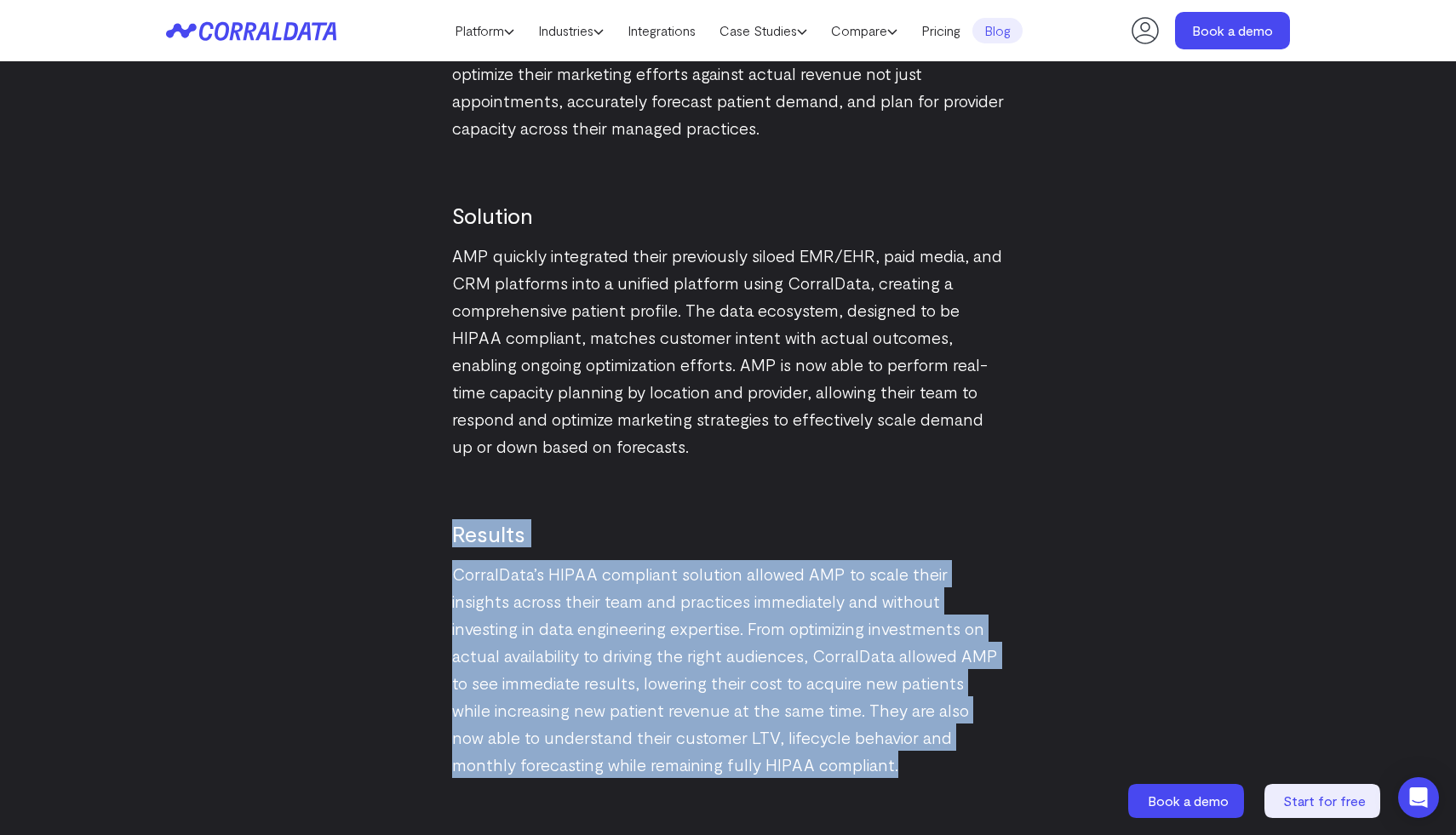  I want to click on span: Book a demo, so click(1187, 800).